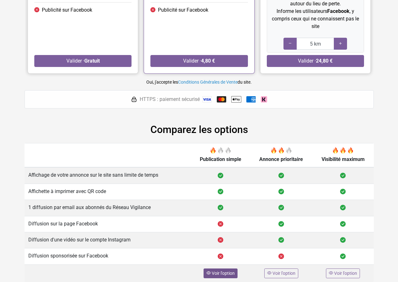 This screenshot has width=398, height=282. Describe the element at coordinates (221, 159) in the screenshot. I see `span: Publication simple` at that location.